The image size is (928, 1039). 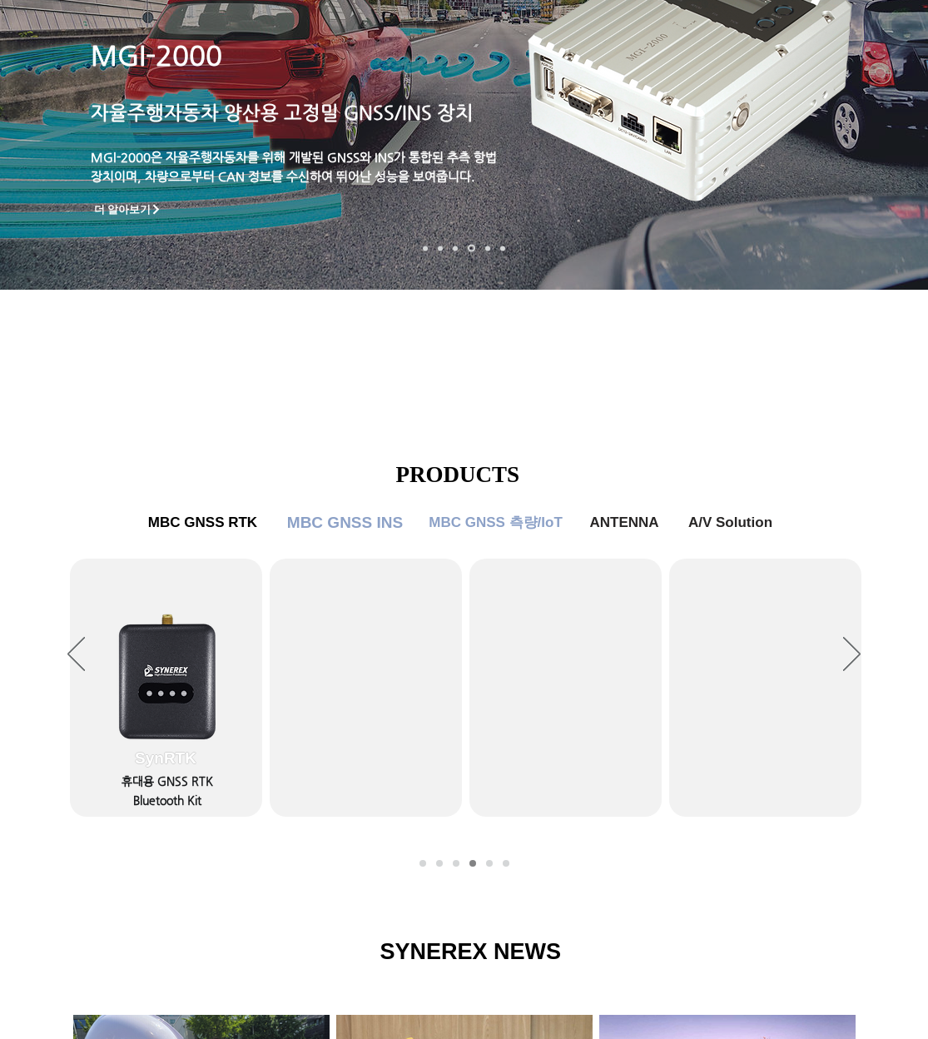 What do you see at coordinates (282, 112) in the screenshot?
I see `a: 자율주행자동차 양산용 고정밀 GNSS/INS 장치` at bounding box center [282, 112].